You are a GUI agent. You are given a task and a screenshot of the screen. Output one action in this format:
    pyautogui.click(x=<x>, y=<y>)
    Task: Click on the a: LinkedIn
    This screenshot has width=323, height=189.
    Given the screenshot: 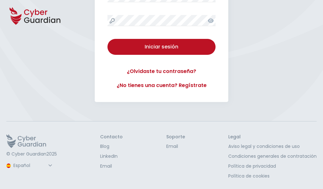 What is the action you would take?
    pyautogui.click(x=111, y=156)
    